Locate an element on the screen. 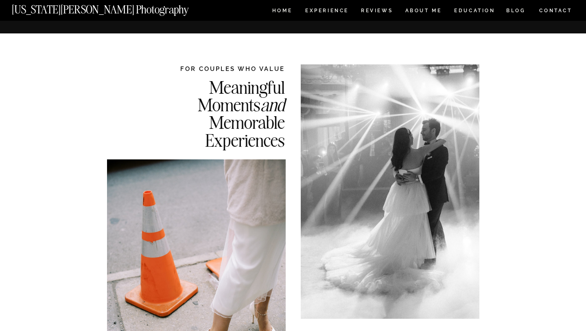  a: CONTACT is located at coordinates (556, 11).